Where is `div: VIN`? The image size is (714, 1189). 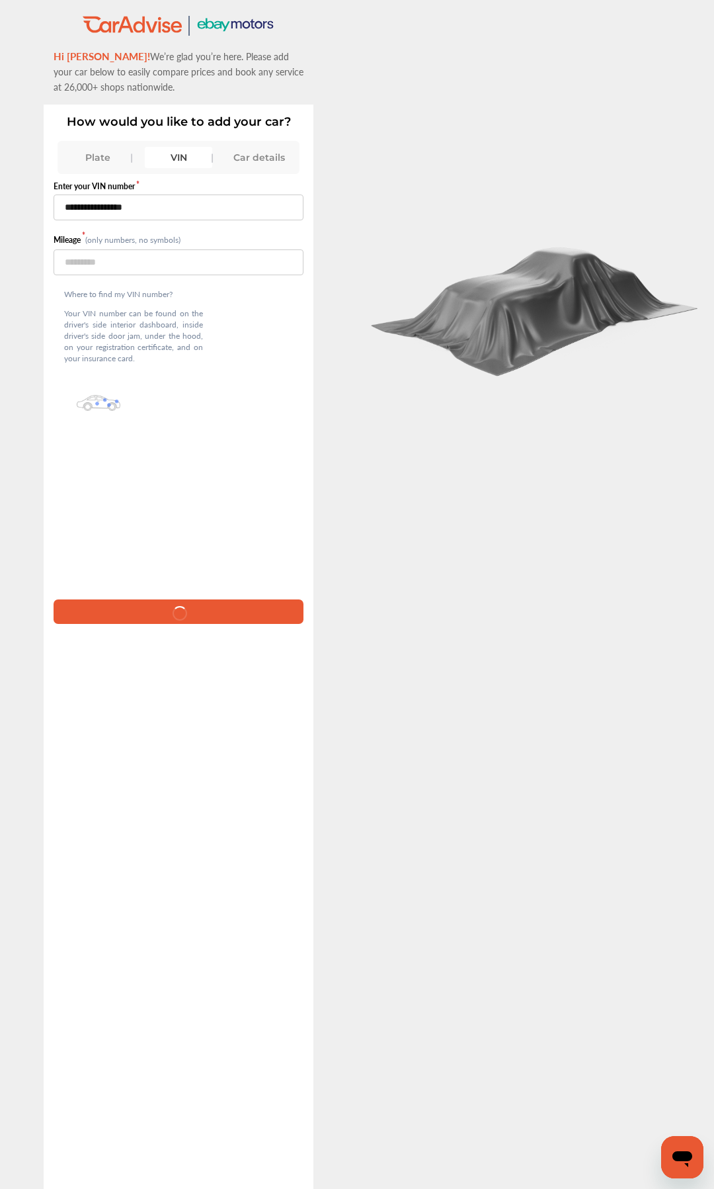
div: VIN is located at coordinates (179, 157).